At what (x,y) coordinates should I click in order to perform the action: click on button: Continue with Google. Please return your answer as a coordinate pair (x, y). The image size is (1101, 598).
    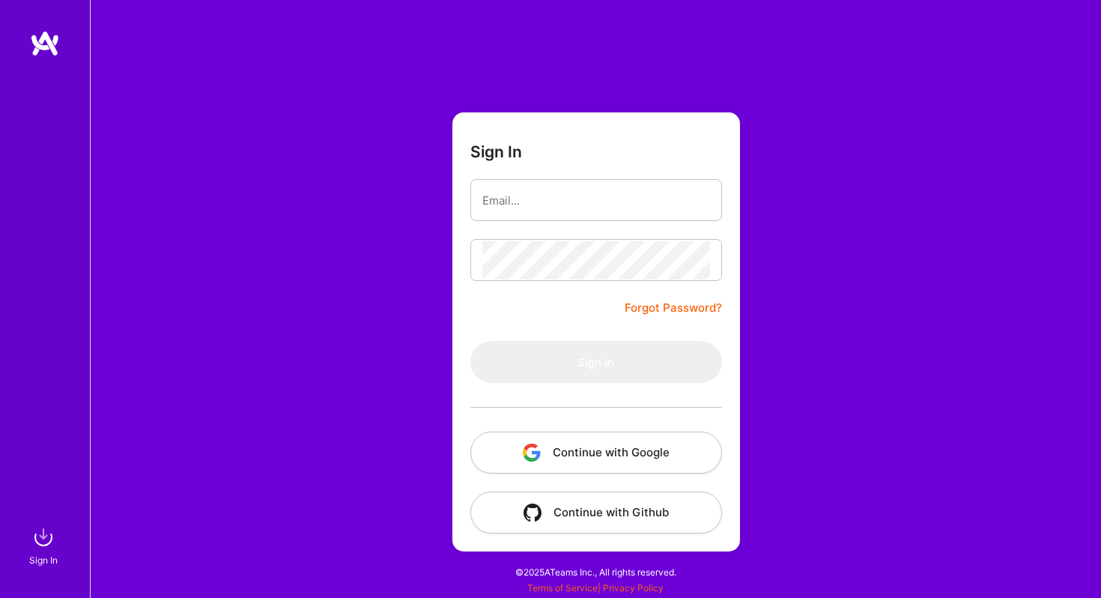
    Looking at the image, I should click on (596, 452).